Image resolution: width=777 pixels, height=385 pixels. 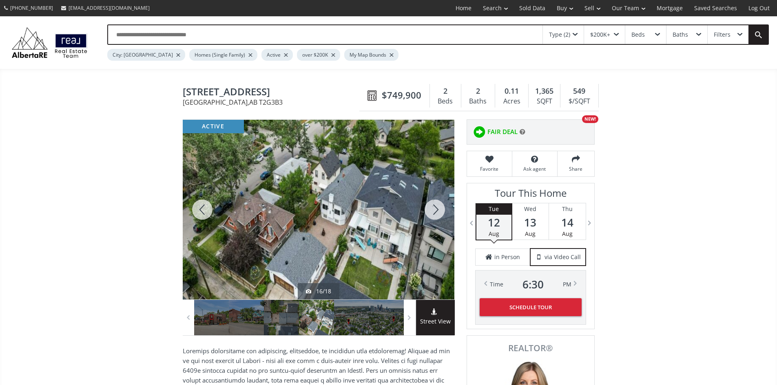 I want to click on div: Homes (Single Family), so click(x=223, y=55).